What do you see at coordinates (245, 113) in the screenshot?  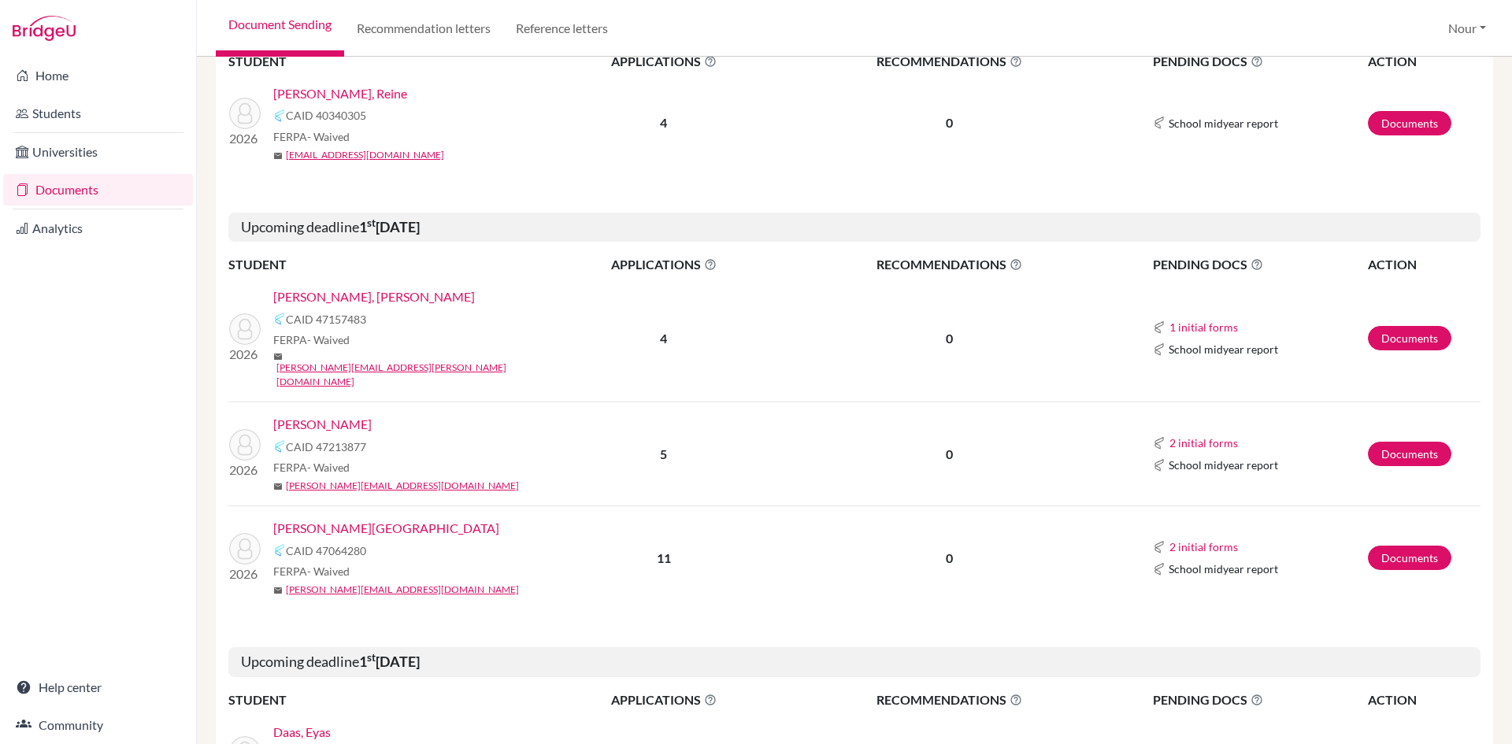 I see `img: Al Habbal, Reine` at bounding box center [245, 113].